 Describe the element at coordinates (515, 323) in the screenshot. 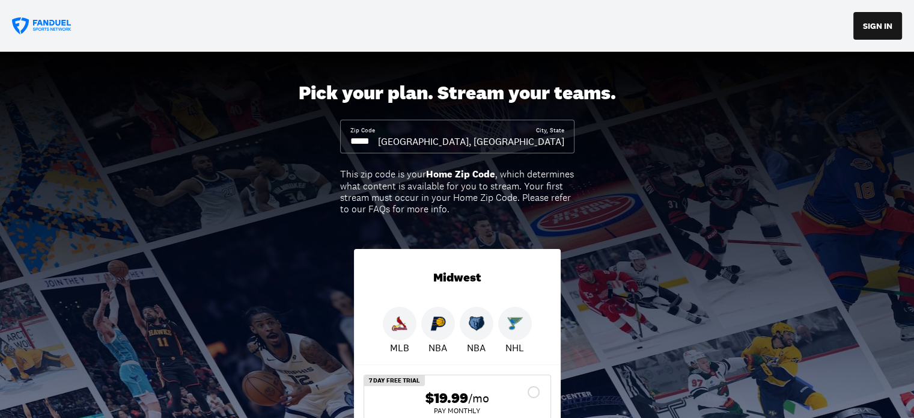

I see `img: Blues` at that location.